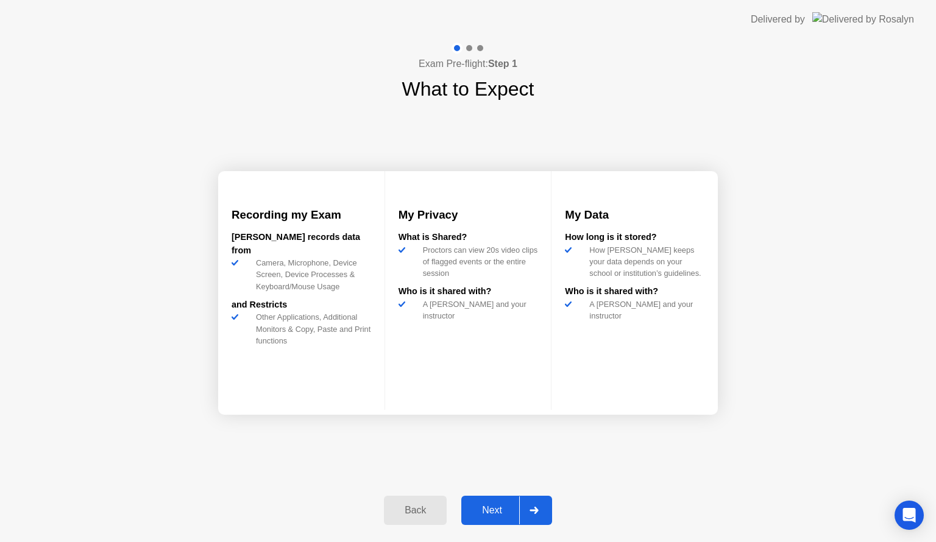  Describe the element at coordinates (301, 305) in the screenshot. I see `div: and Restricts` at that location.